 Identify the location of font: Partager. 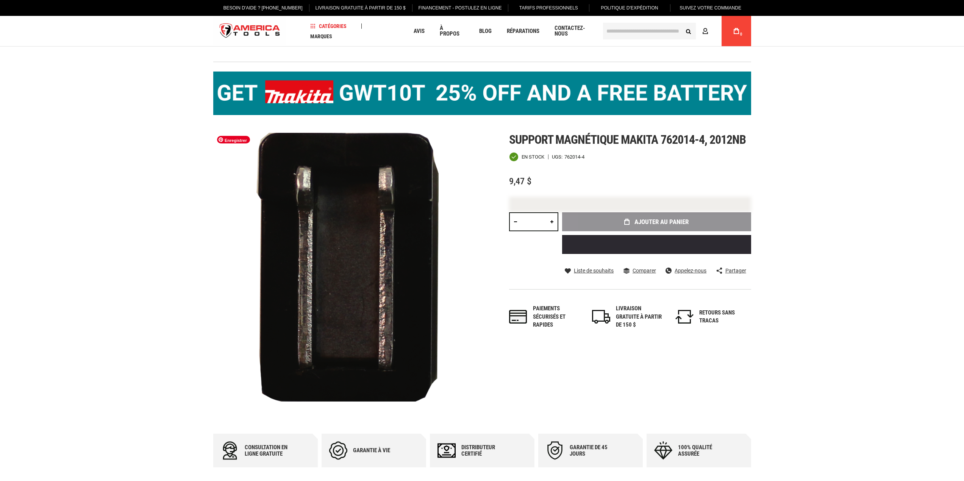
(736, 271).